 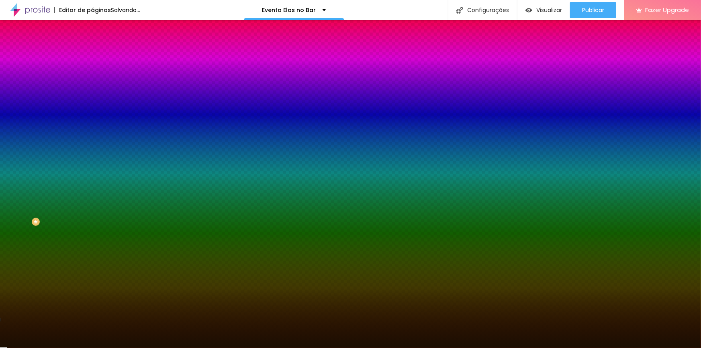 I want to click on div: Salvando..., so click(x=125, y=10).